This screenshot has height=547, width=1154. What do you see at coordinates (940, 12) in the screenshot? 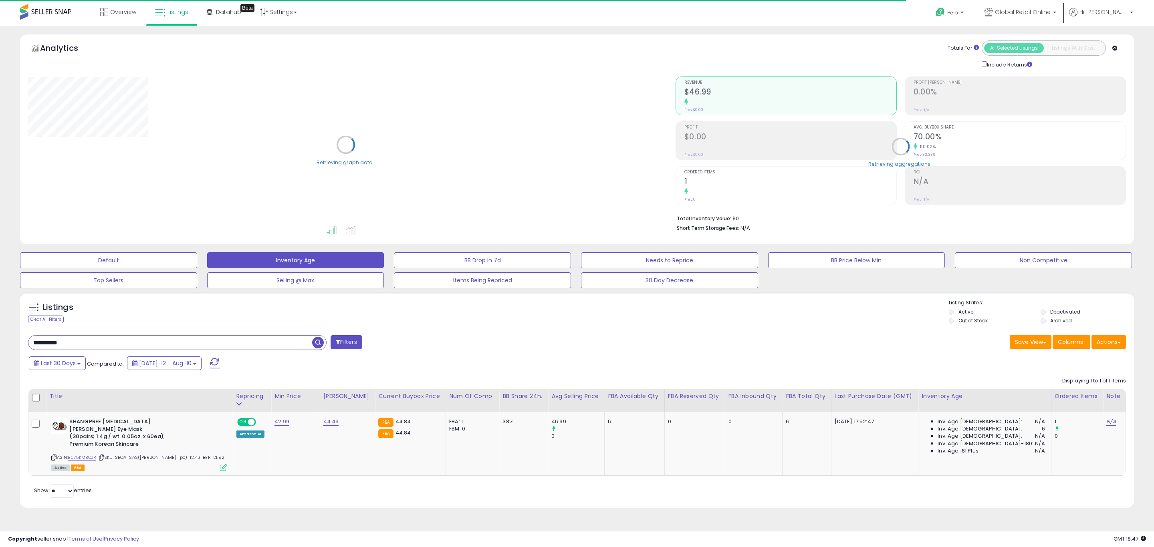
I see `i: Get Help` at bounding box center [940, 12].